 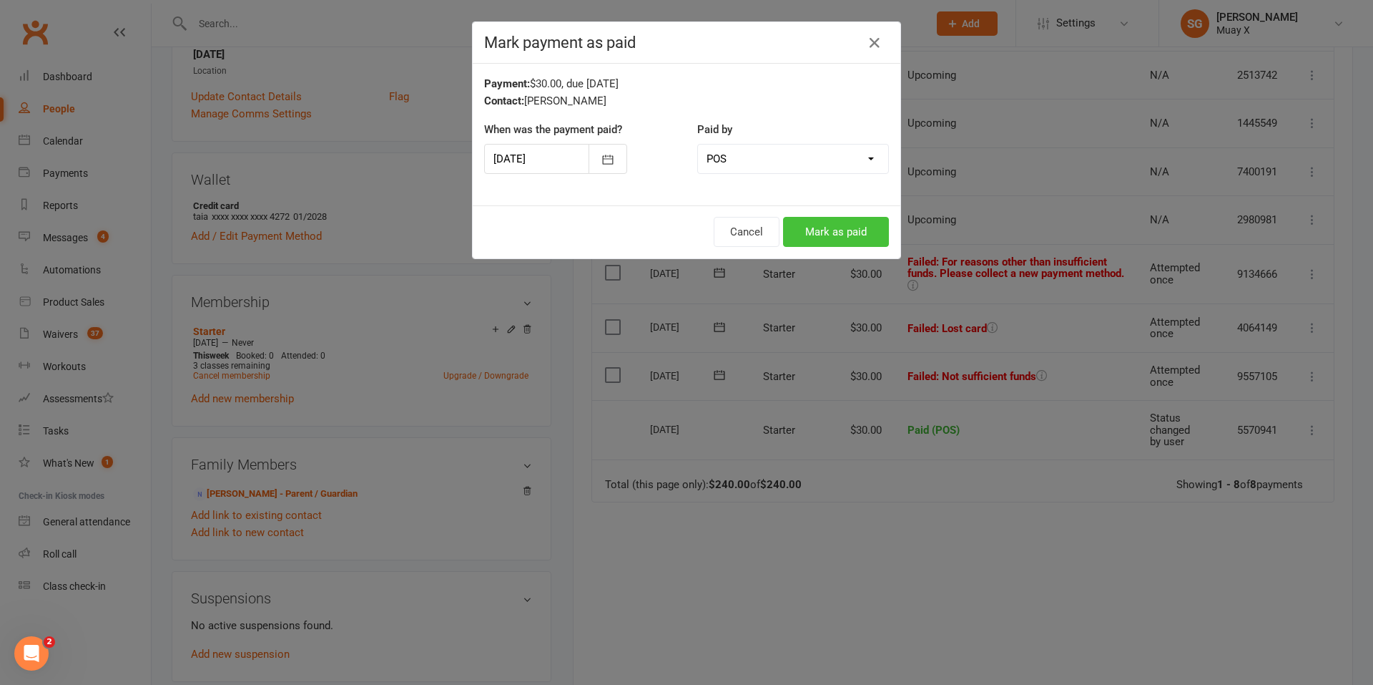 What do you see at coordinates (715, 129) in the screenshot?
I see `label: Paid by` at bounding box center [715, 129].